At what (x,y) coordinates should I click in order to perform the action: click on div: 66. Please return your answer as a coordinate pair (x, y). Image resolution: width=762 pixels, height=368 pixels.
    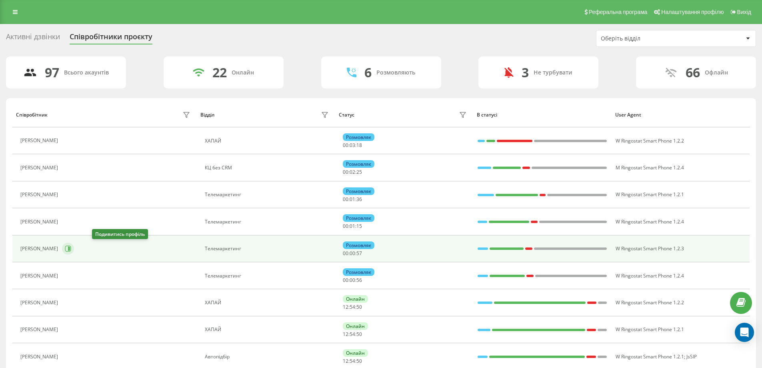
    Looking at the image, I should click on (693, 72).